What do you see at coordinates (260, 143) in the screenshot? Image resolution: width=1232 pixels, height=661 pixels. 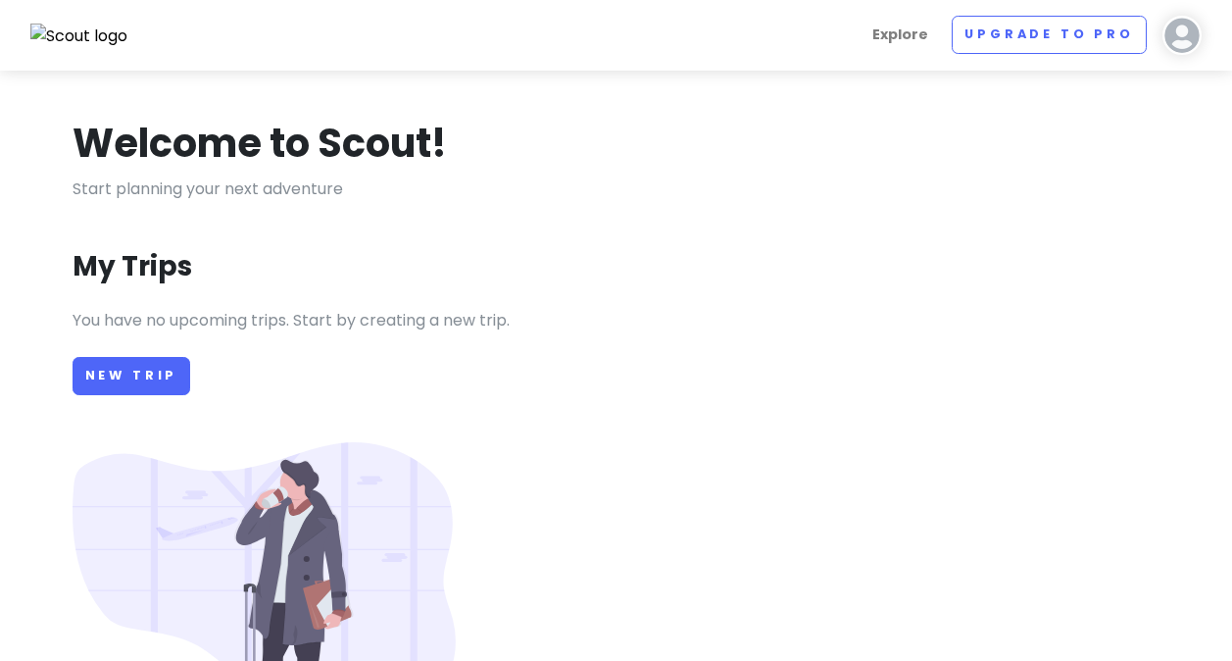 I see `h1: Welcome to Scout!` at bounding box center [260, 143].